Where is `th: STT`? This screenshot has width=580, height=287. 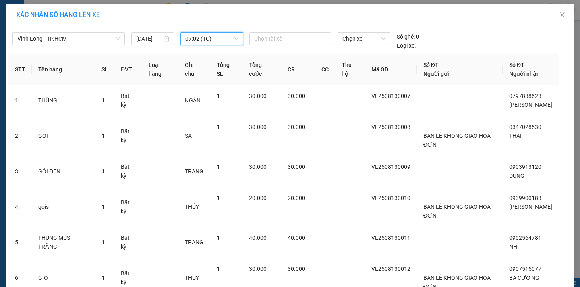
th: STT is located at coordinates (20, 69).